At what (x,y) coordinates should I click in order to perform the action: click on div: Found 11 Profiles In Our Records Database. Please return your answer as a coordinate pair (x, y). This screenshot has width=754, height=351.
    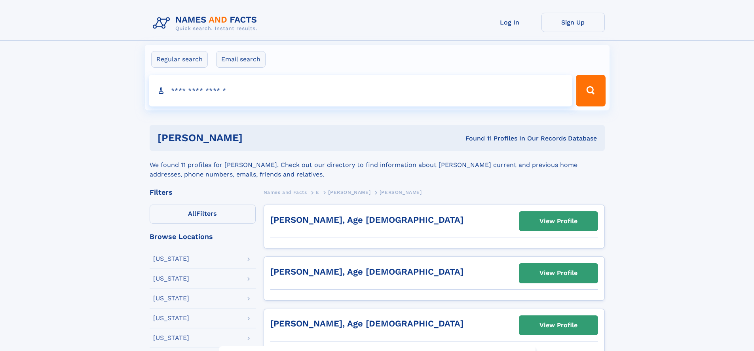
    Looking at the image, I should click on (475, 139).